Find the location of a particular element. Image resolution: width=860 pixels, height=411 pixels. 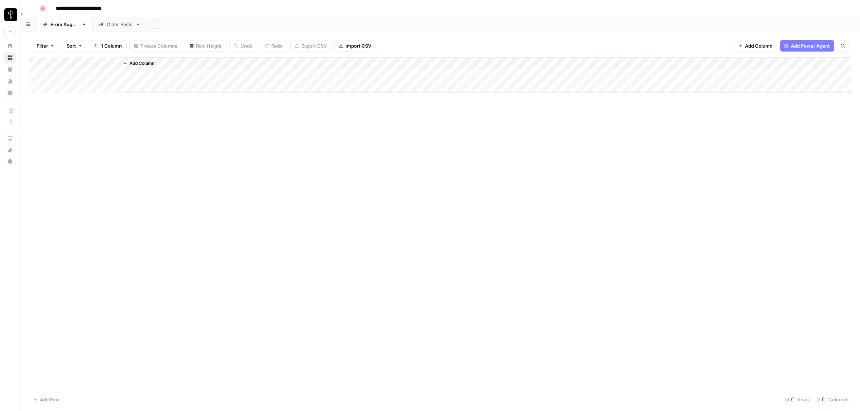

a: Settings is located at coordinates (10, 93).